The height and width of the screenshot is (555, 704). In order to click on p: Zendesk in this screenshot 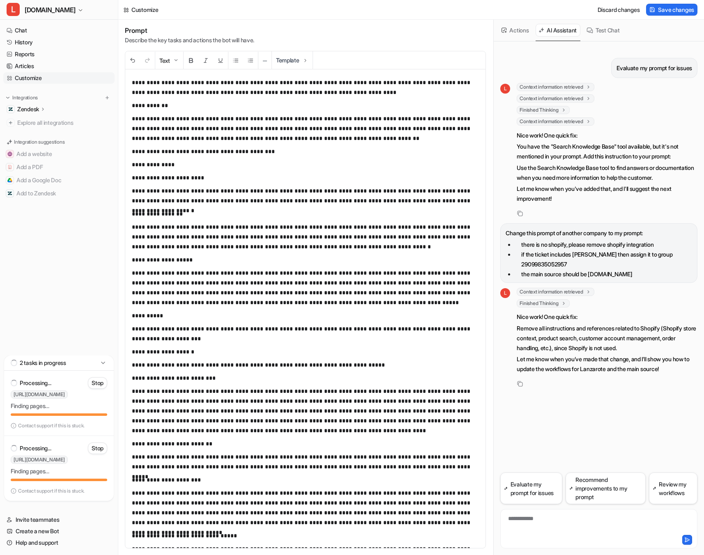, I will do `click(28, 109)`.